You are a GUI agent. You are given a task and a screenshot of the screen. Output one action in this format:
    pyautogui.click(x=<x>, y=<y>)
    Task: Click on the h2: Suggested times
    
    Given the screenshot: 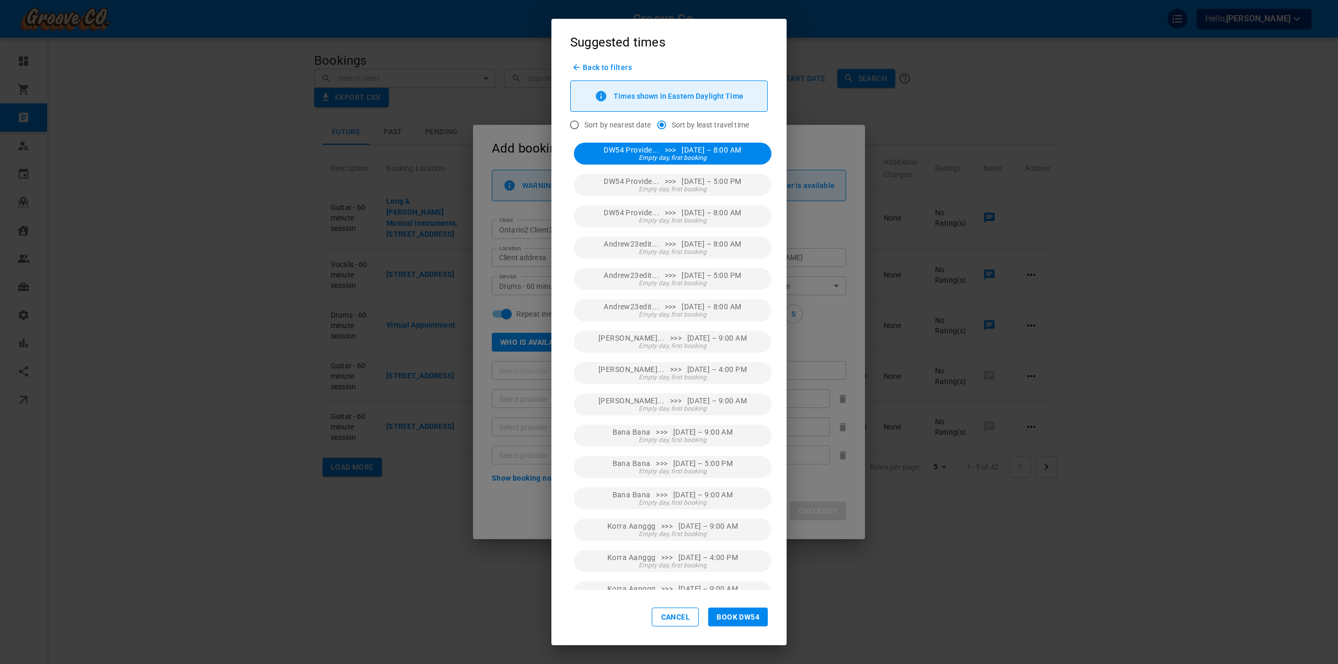 What is the action you would take?
    pyautogui.click(x=669, y=41)
    